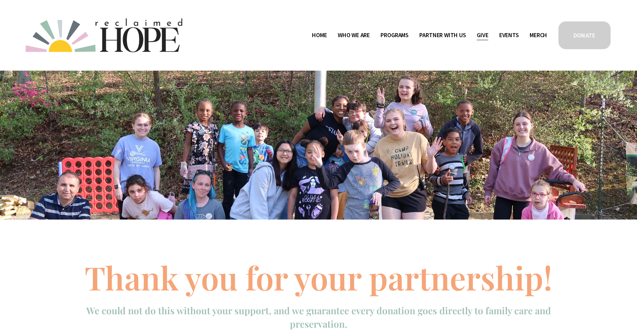  What do you see at coordinates (354, 35) in the screenshot?
I see `span: Who We Are` at bounding box center [354, 35].